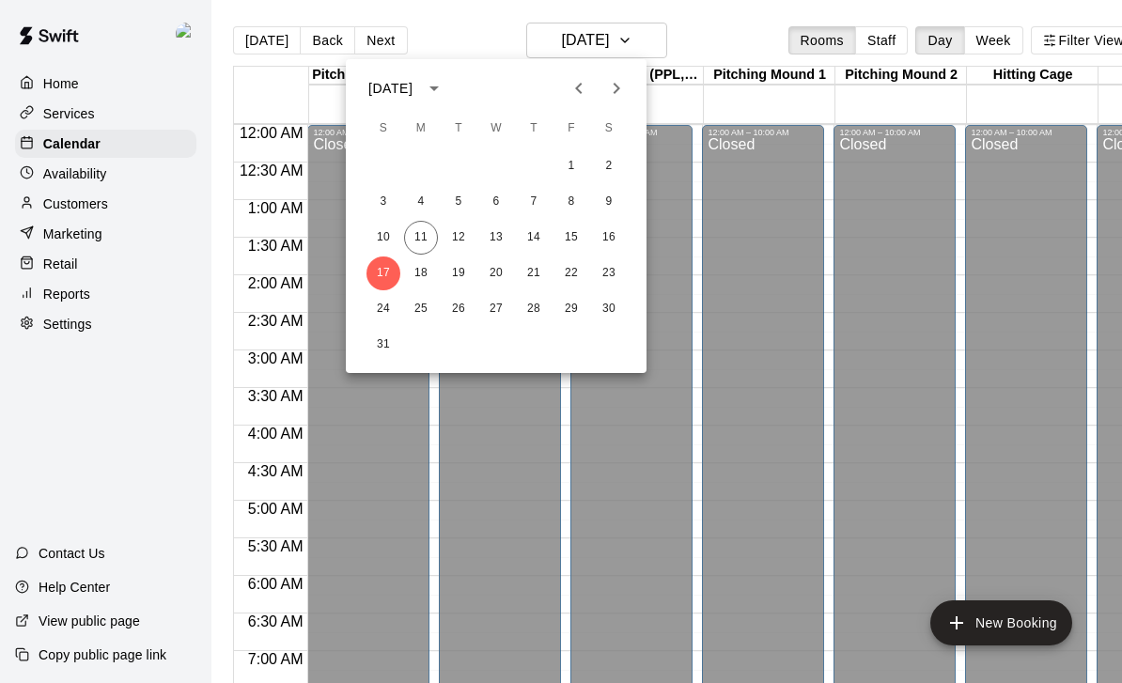 Image resolution: width=1122 pixels, height=683 pixels. What do you see at coordinates (609, 238) in the screenshot?
I see `button: 16` at bounding box center [609, 238].